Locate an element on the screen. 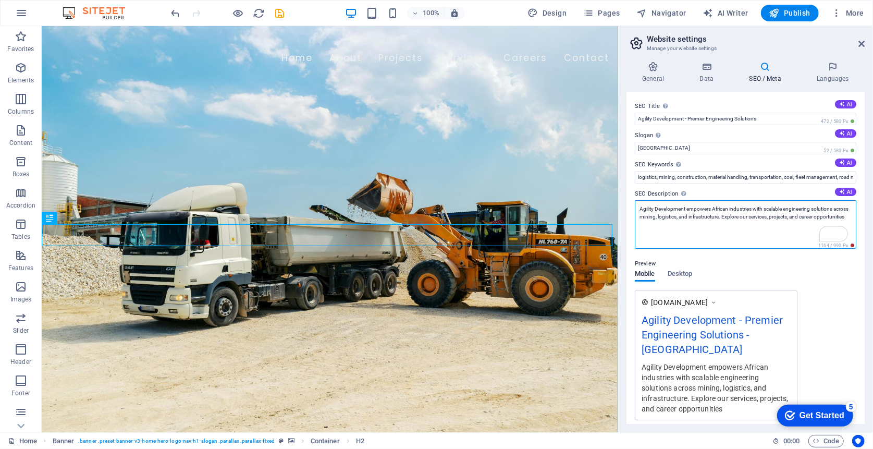 This screenshot has height=449, width=873. button: Click here to leave preview mode and continue editing is located at coordinates (238, 13).